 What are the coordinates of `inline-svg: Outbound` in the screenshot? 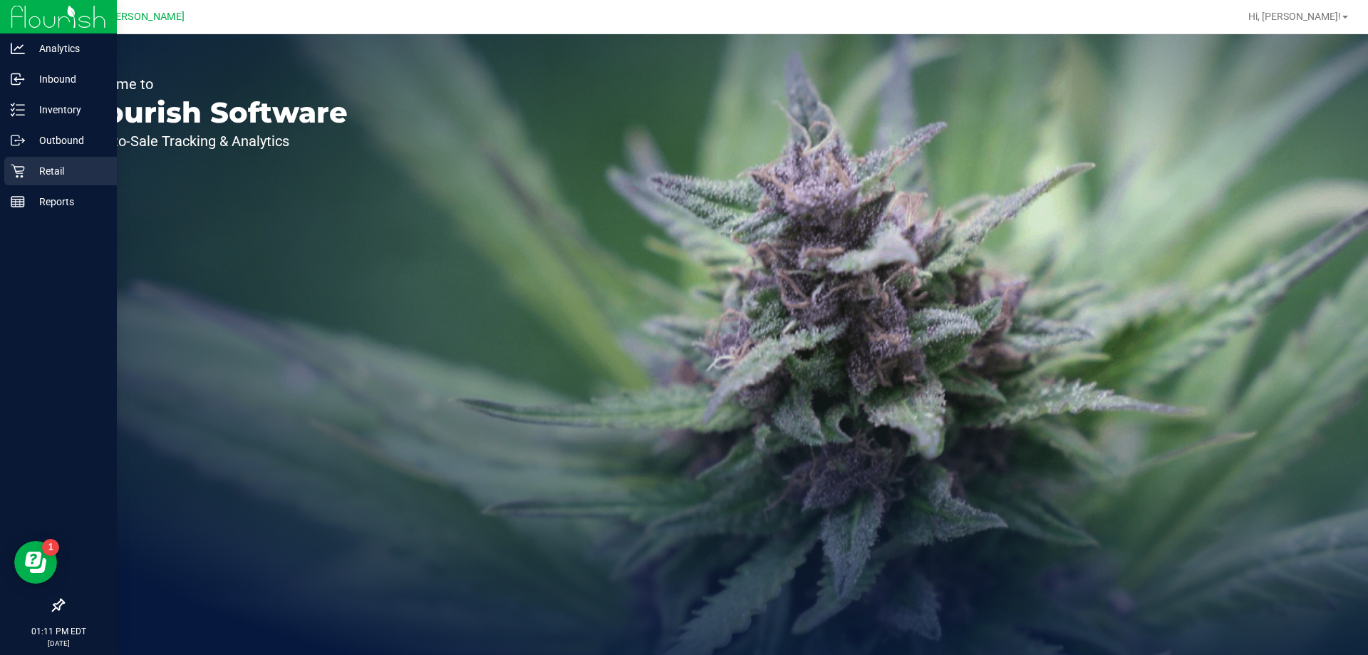 It's located at (18, 140).